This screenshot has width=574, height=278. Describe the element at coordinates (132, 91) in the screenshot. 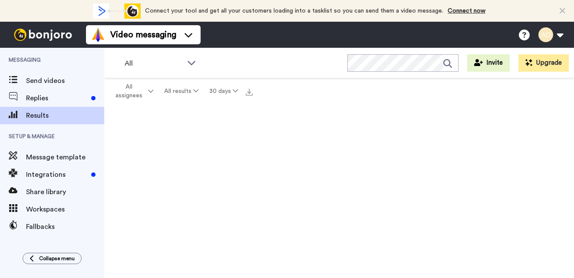

I see `button: All assignees` at that location.